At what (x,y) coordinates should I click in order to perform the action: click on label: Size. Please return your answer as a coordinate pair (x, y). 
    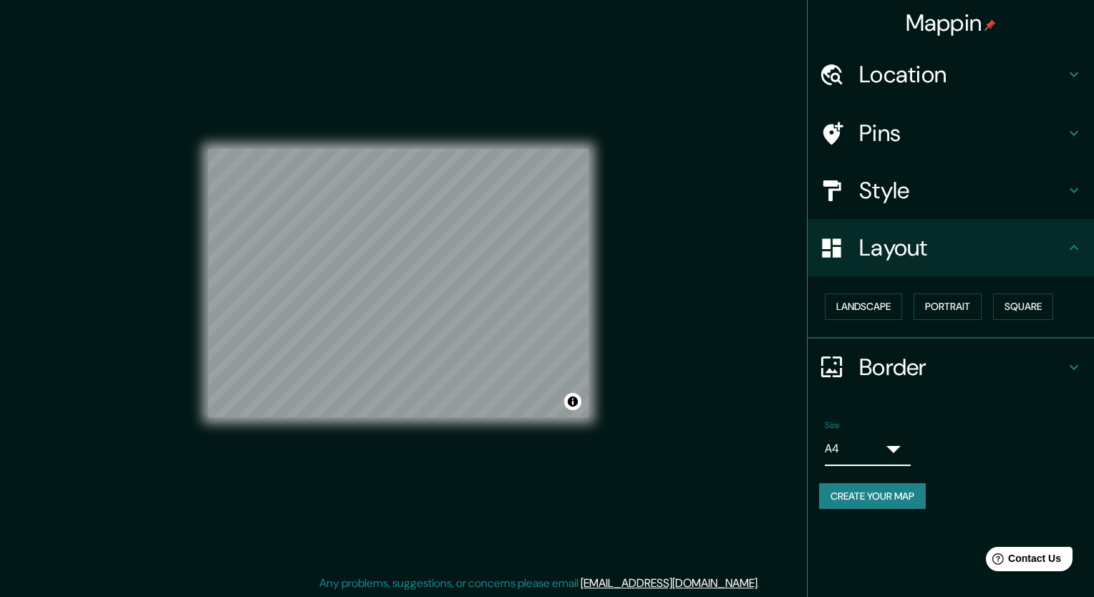
    Looking at the image, I should click on (832, 424).